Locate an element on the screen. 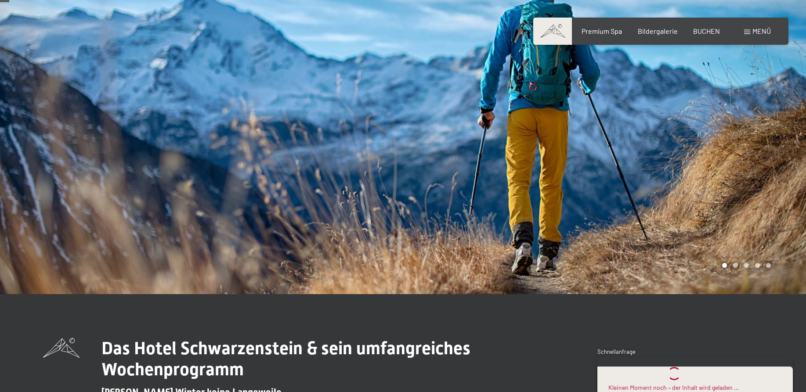 Image resolution: width=806 pixels, height=392 pixels. div: Carousel Page 5 is located at coordinates (768, 265).